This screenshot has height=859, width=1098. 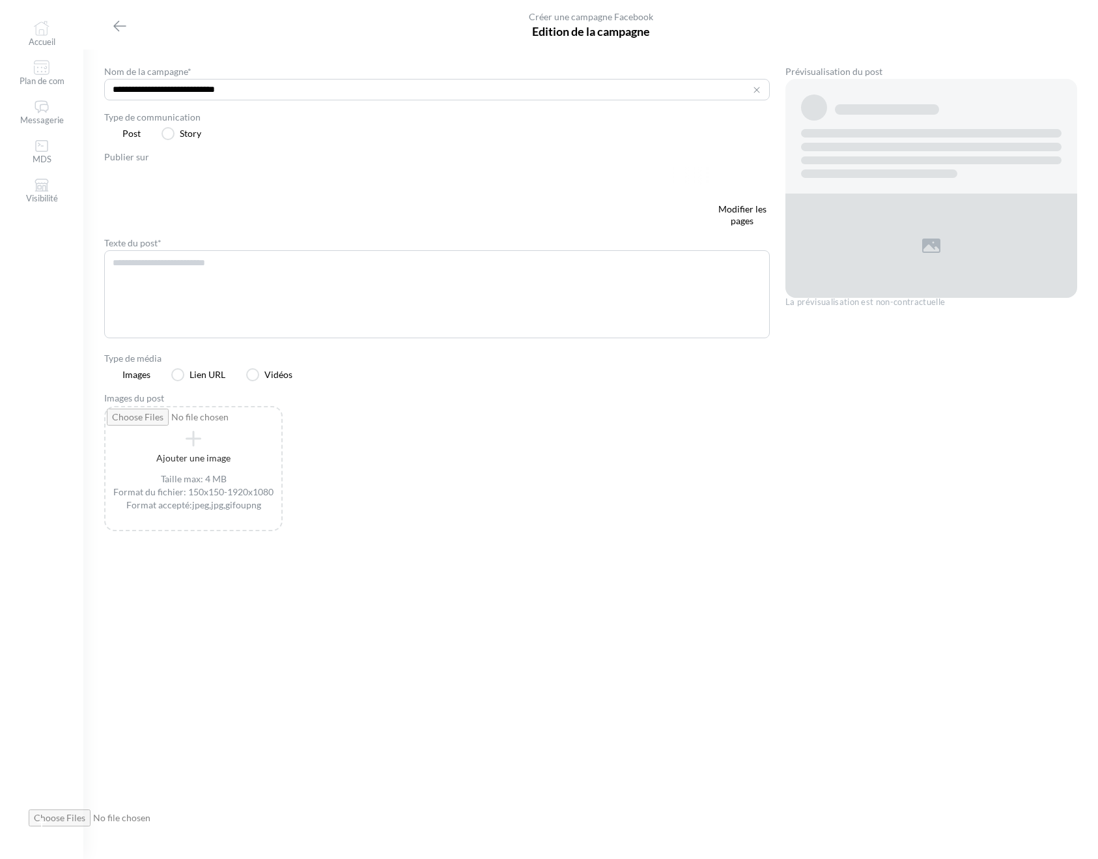 What do you see at coordinates (42, 190) in the screenshot?
I see `a: Visibilité` at bounding box center [42, 190].